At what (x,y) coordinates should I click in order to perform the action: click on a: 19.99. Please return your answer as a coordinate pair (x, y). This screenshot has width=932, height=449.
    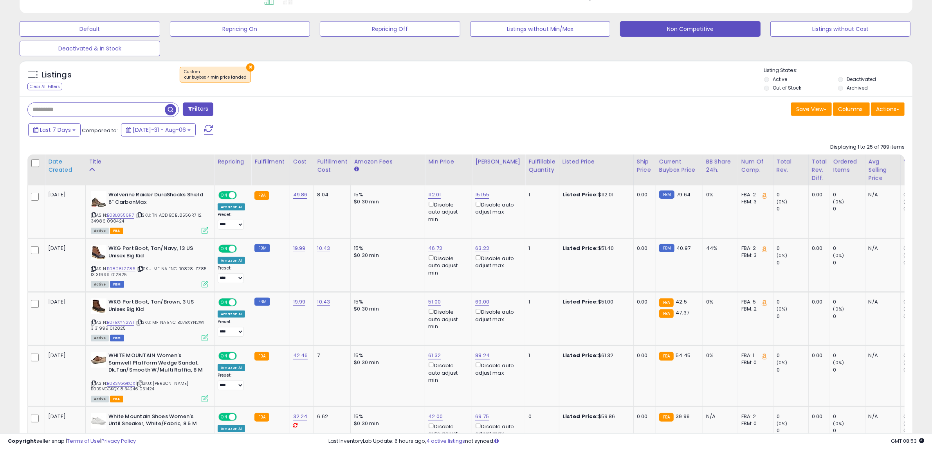
    Looking at the image, I should click on (300, 249).